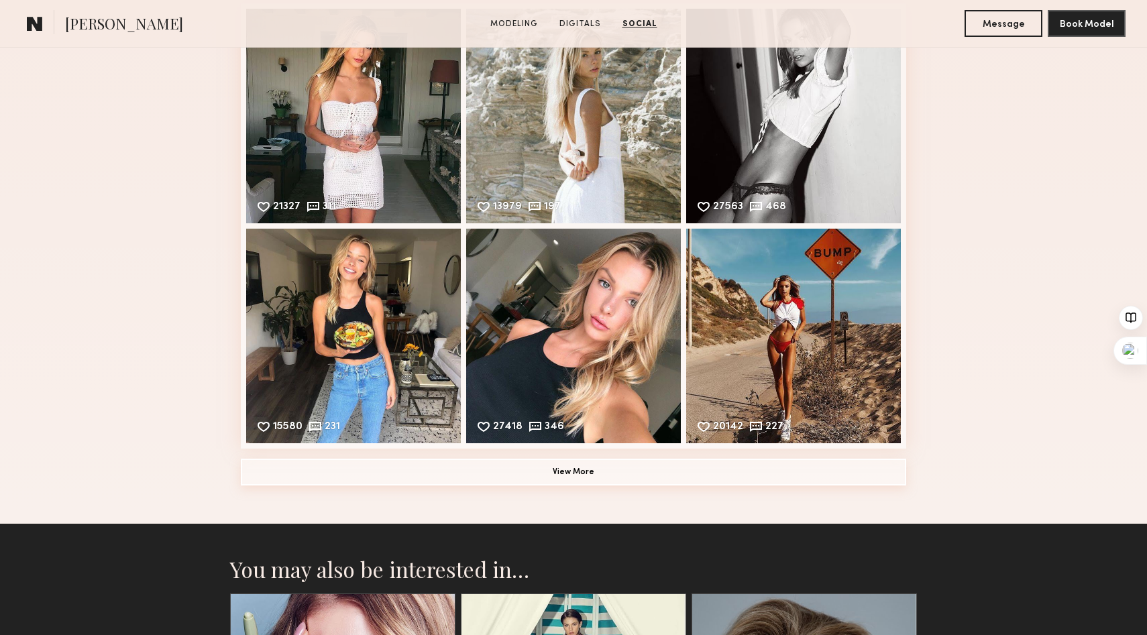 This screenshot has width=1147, height=635. Describe the element at coordinates (728, 208) in the screenshot. I see `div: 27563` at that location.